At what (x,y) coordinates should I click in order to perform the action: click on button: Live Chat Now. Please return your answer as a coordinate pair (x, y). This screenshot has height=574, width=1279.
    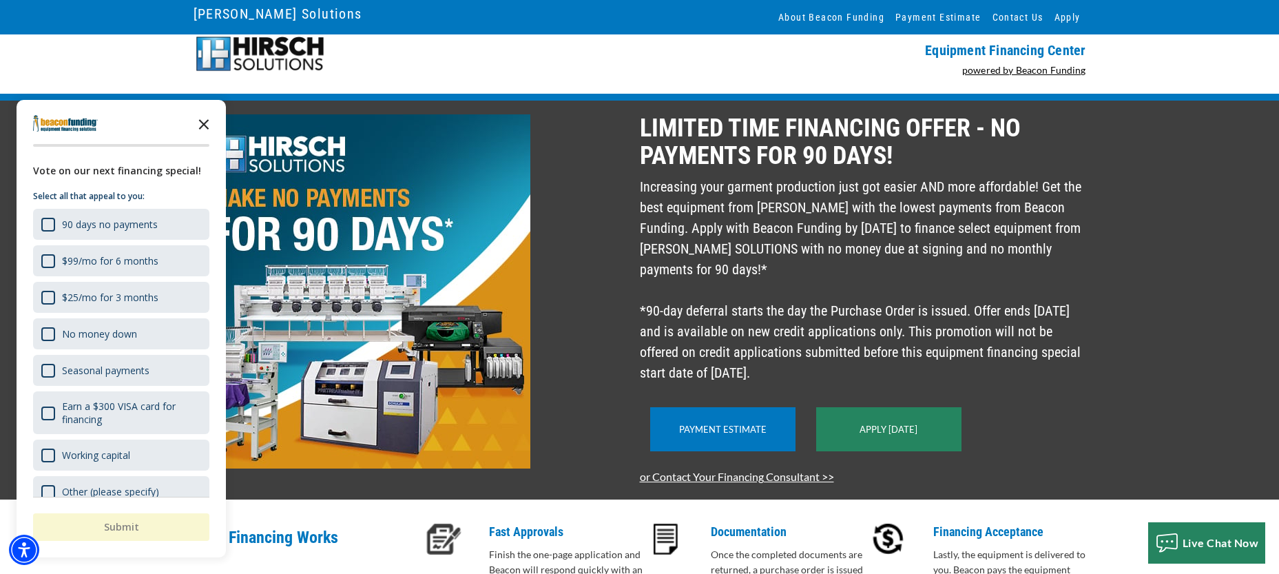
    Looking at the image, I should click on (1207, 543).